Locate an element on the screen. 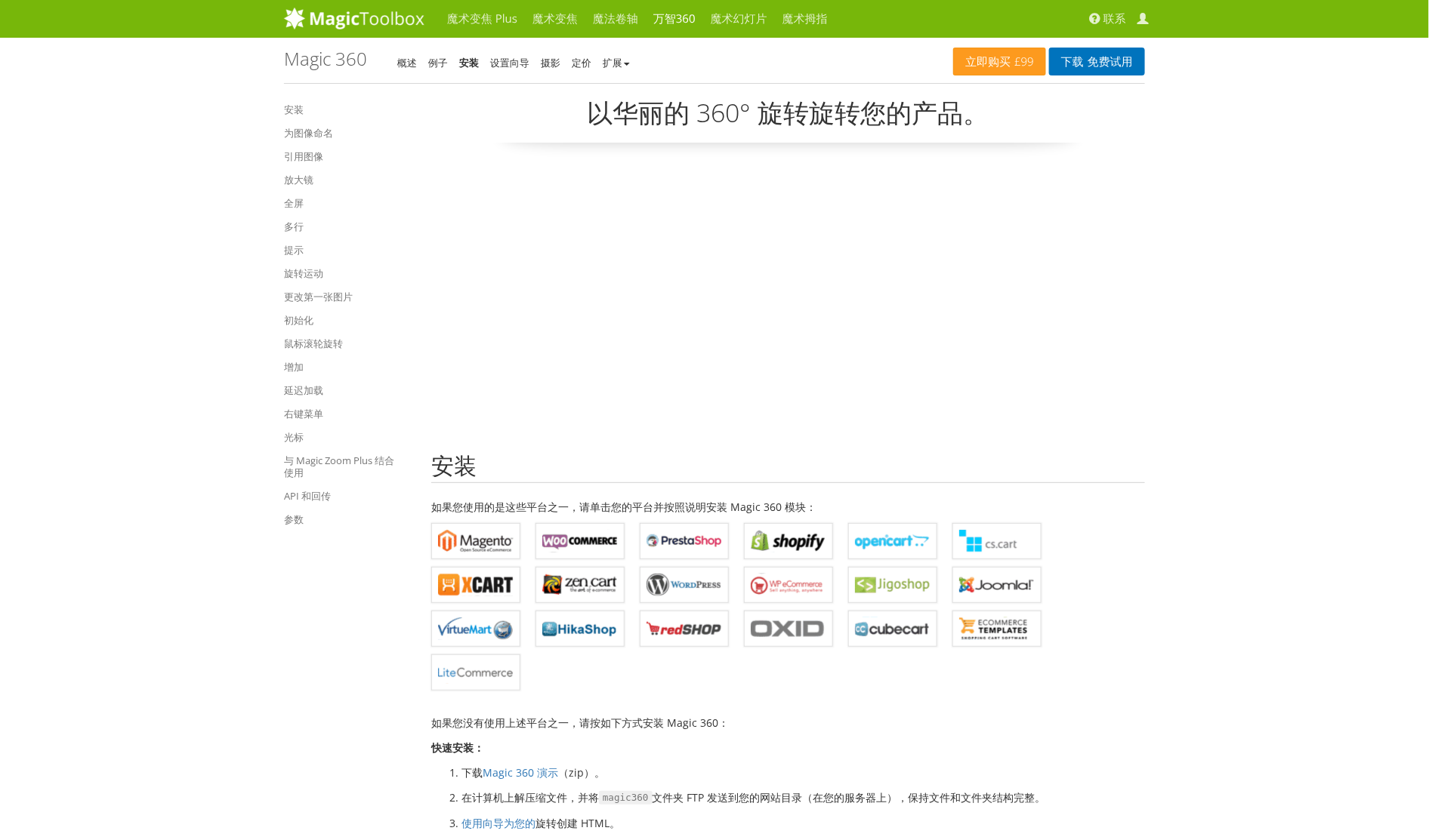 Image resolution: width=1429 pixels, height=840 pixels. a: 适用于 Shopify 的 Magic 360 is located at coordinates (789, 542).